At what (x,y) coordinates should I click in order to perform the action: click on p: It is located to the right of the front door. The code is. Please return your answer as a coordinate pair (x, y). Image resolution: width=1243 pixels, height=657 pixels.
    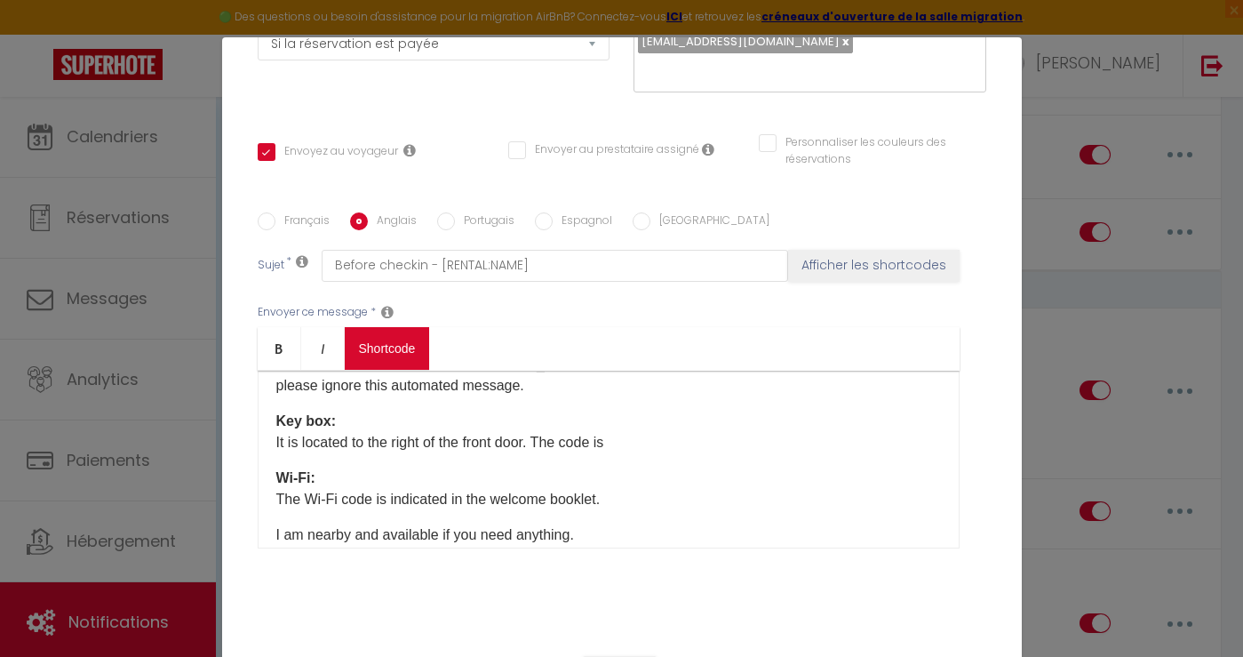
    Looking at the image, I should click on (609, 432).